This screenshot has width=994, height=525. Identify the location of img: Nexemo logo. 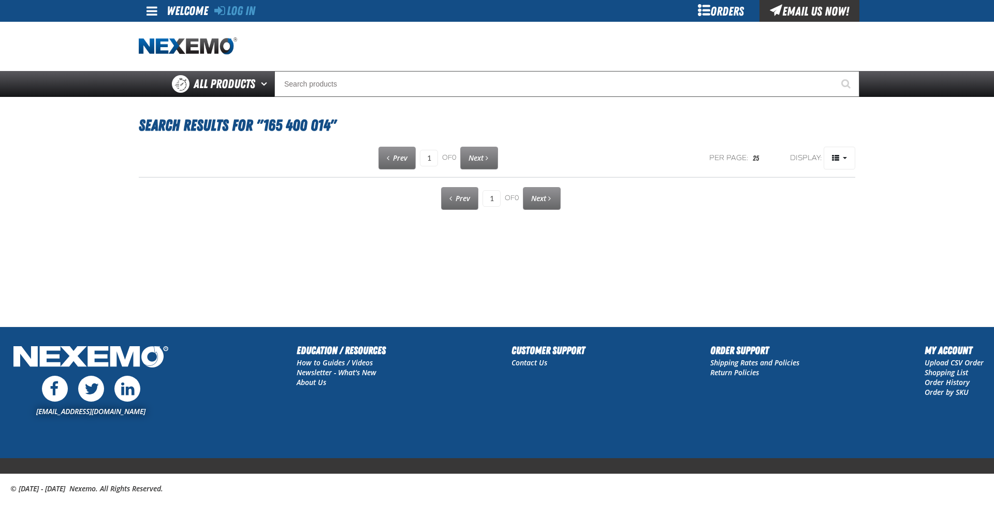
(188, 46).